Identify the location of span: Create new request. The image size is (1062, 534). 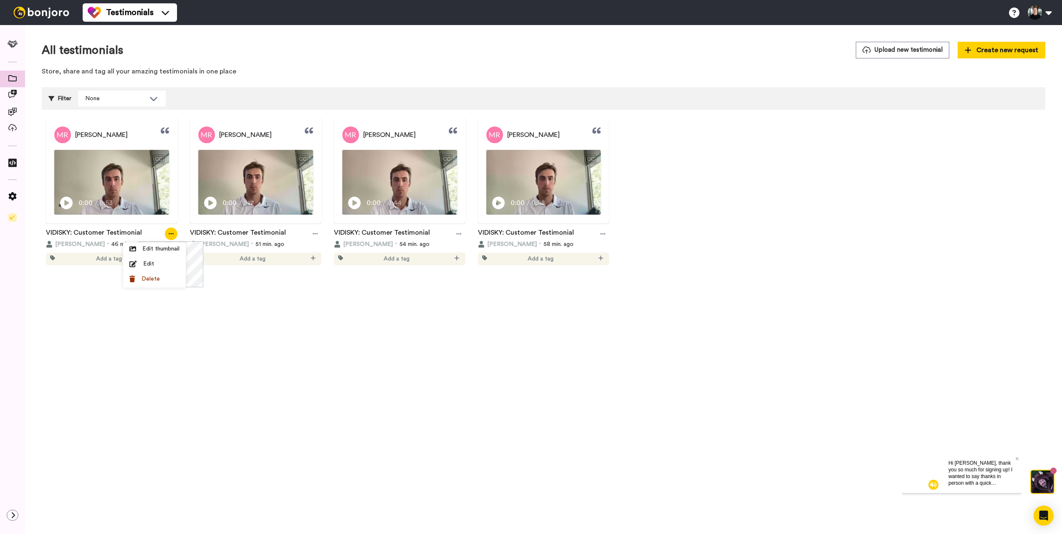
(1002, 50).